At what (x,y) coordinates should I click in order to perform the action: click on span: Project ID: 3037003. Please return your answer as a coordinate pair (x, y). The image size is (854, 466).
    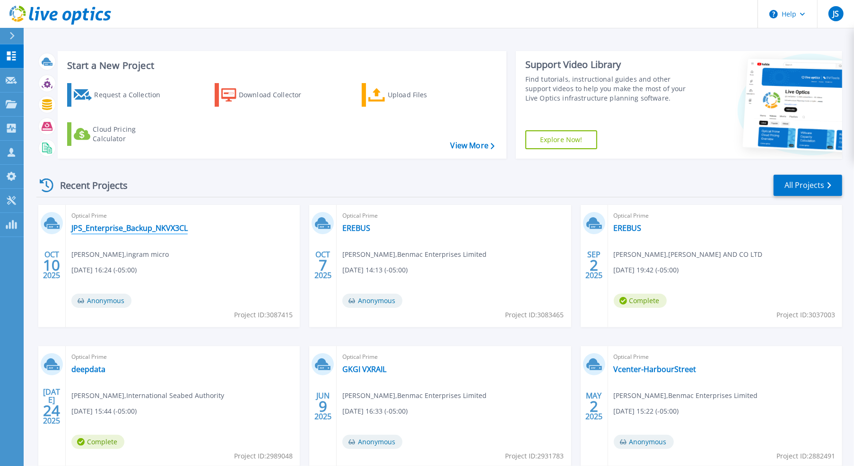
    Looking at the image, I should click on (805, 315).